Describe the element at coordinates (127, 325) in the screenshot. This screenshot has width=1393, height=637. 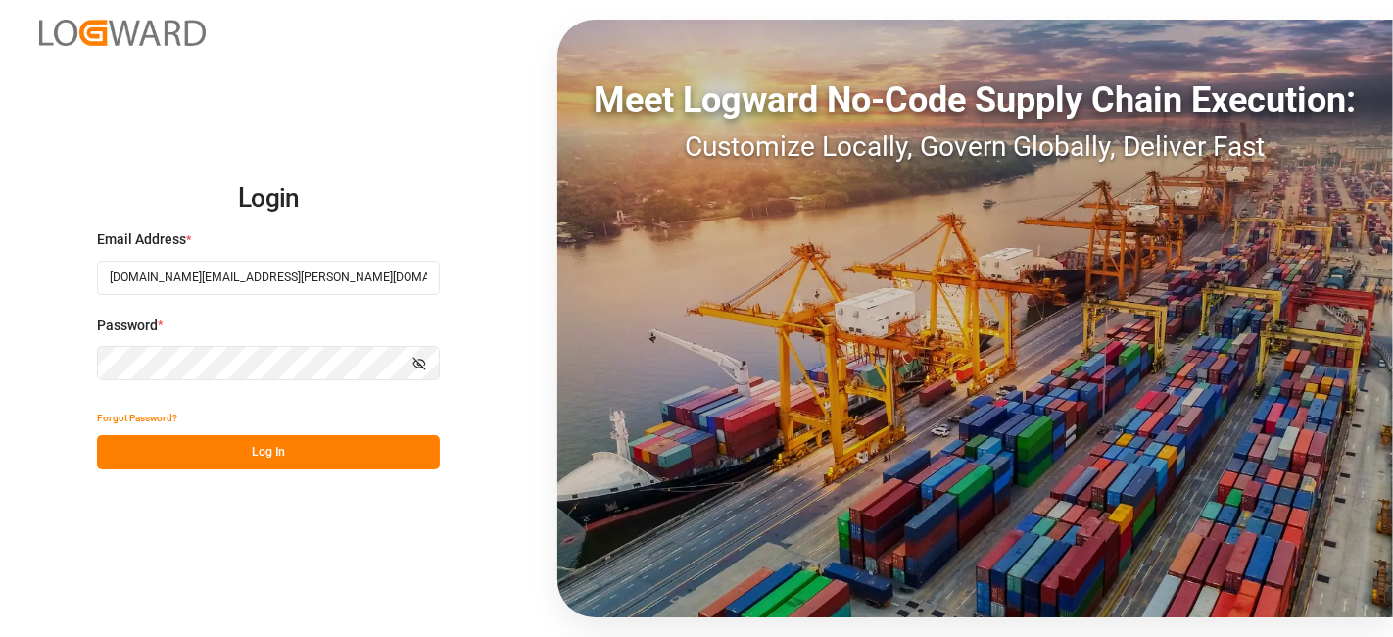
I see `span: Password` at that location.